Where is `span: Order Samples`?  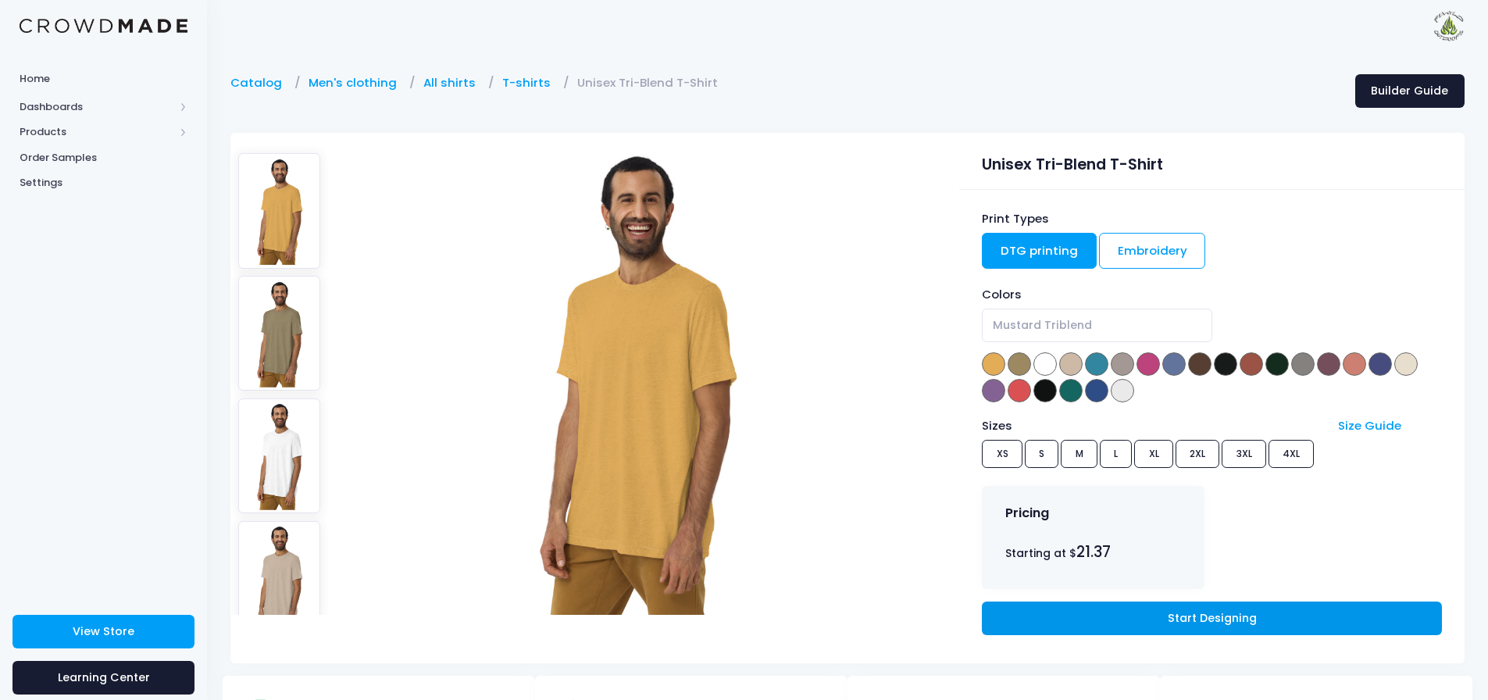
span: Order Samples is located at coordinates (103, 158).